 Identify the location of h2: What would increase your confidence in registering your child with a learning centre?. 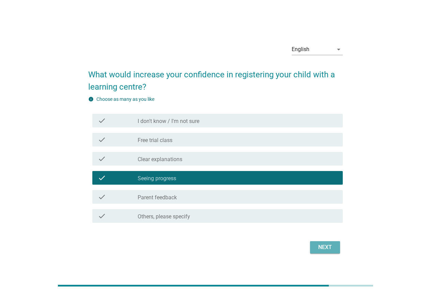
(215, 77).